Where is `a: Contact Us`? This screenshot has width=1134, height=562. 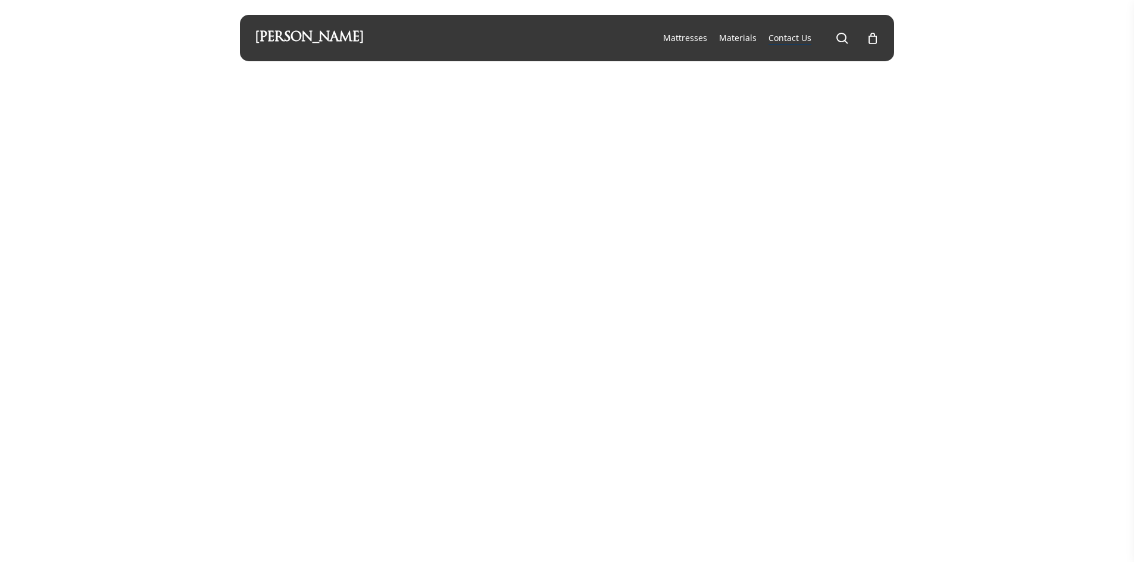 a: Contact Us is located at coordinates (790, 38).